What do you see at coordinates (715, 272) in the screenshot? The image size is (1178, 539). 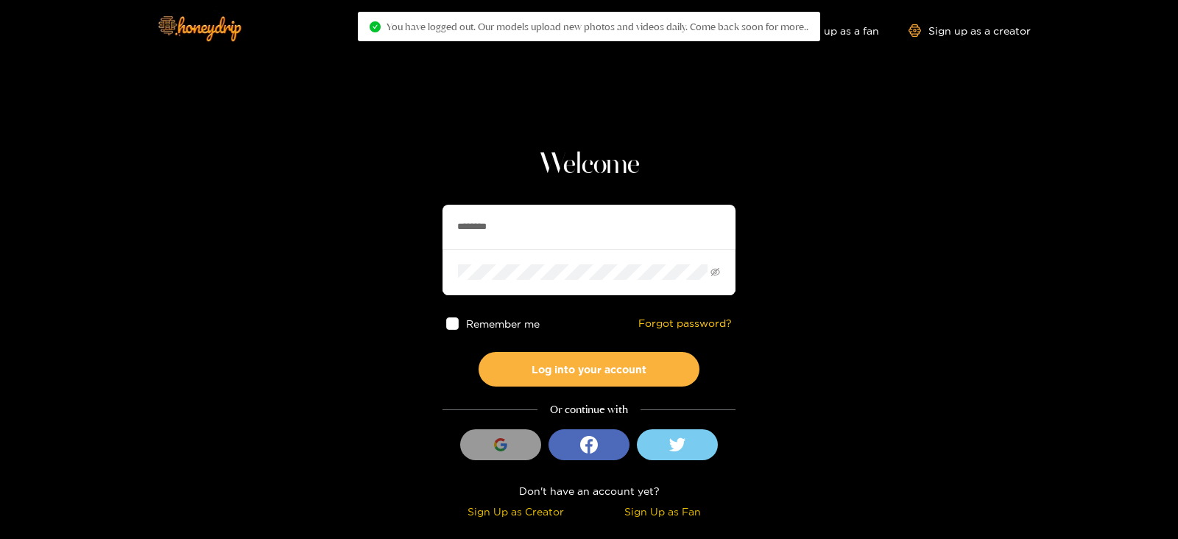 I see `span: eye-invisible` at bounding box center [715, 272].